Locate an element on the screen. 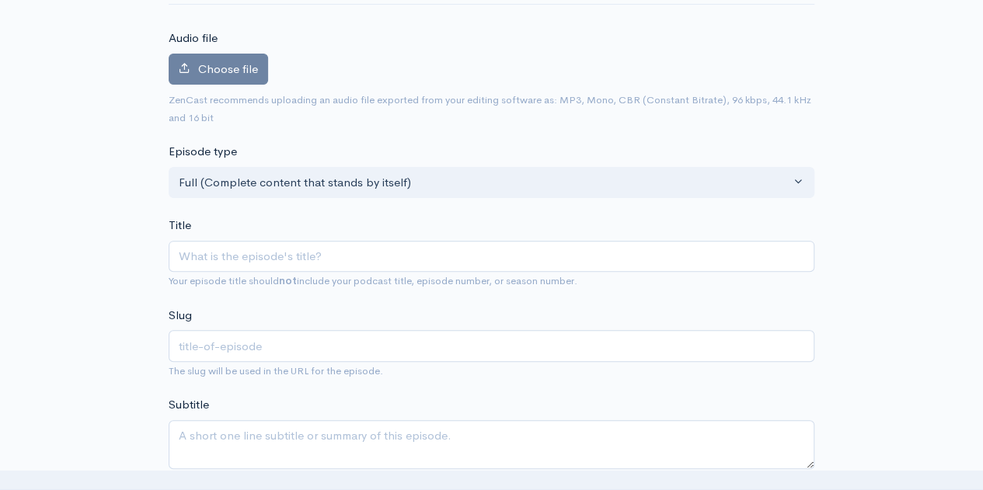  small: Your episode title should include your podcast title, episode number, or season number. is located at coordinates (373, 281).